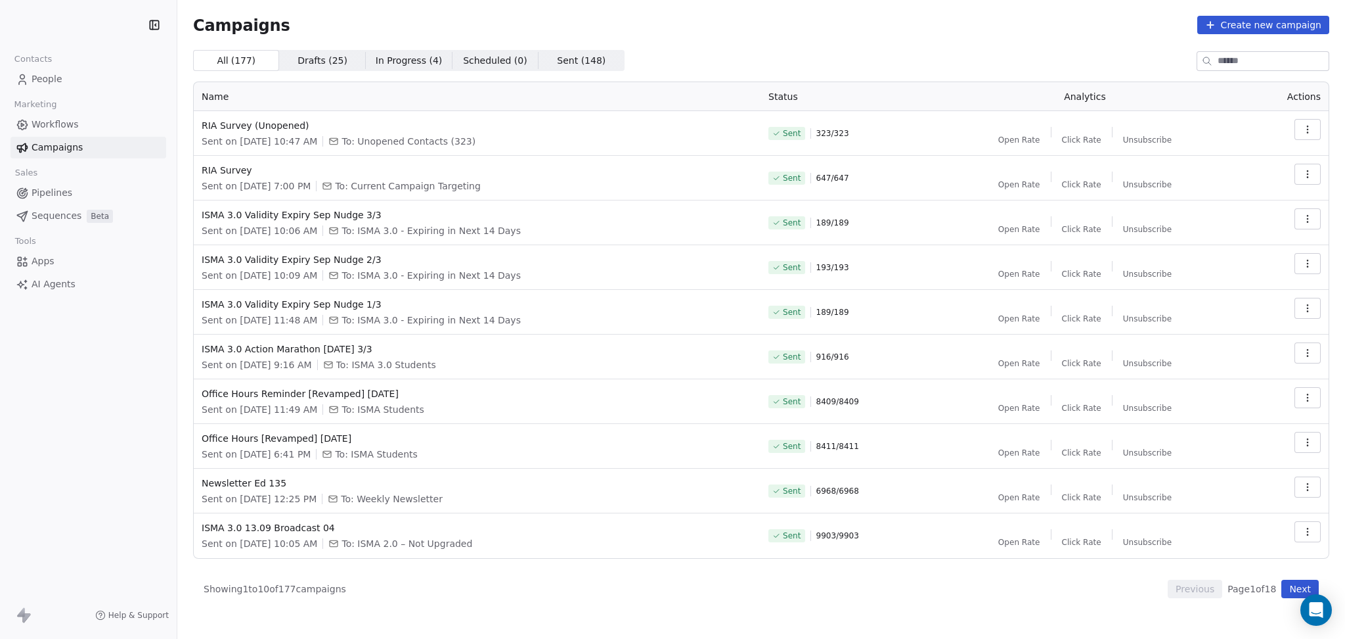 Image resolution: width=1345 pixels, height=639 pixels. I want to click on span: ISMA 3.0 Validity Expiry Sep Nudge 1/3, so click(477, 304).